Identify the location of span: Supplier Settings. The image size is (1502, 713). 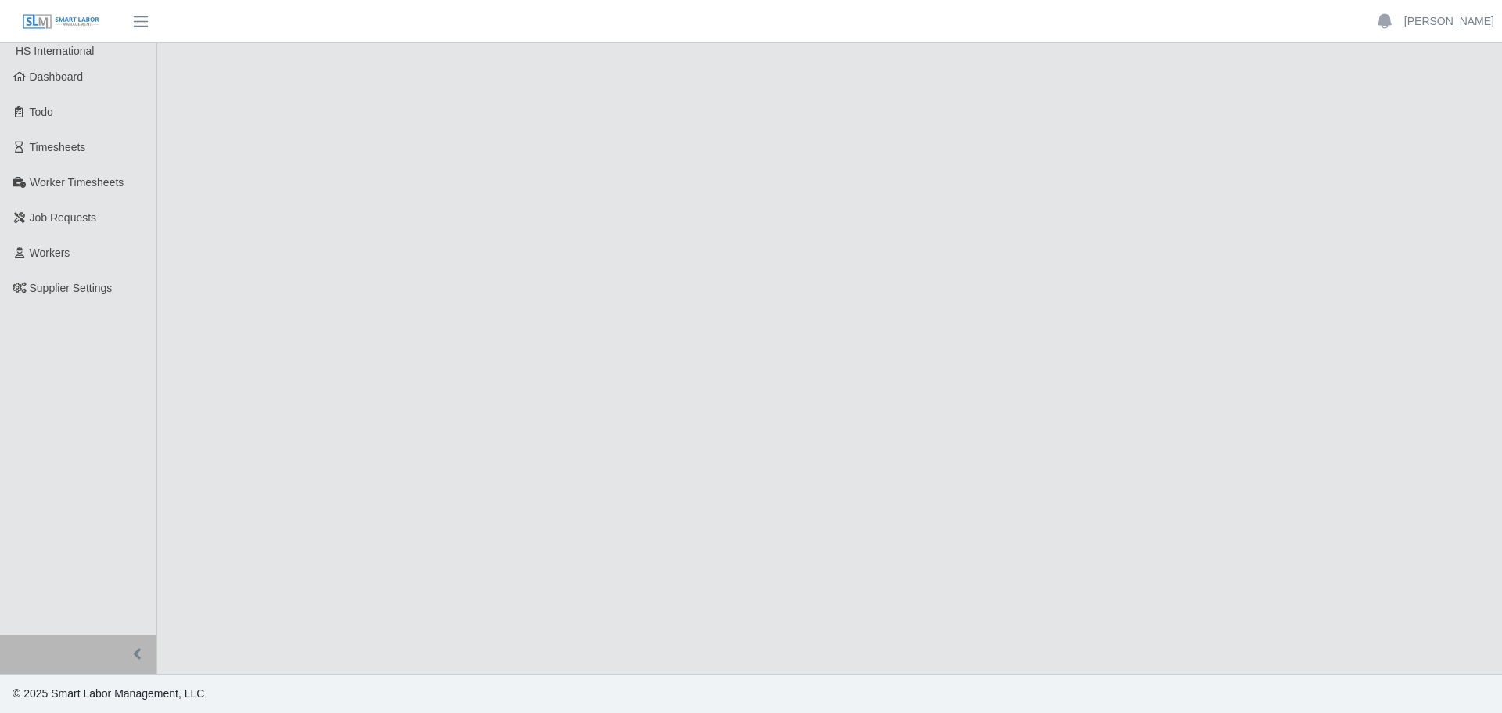
(71, 288).